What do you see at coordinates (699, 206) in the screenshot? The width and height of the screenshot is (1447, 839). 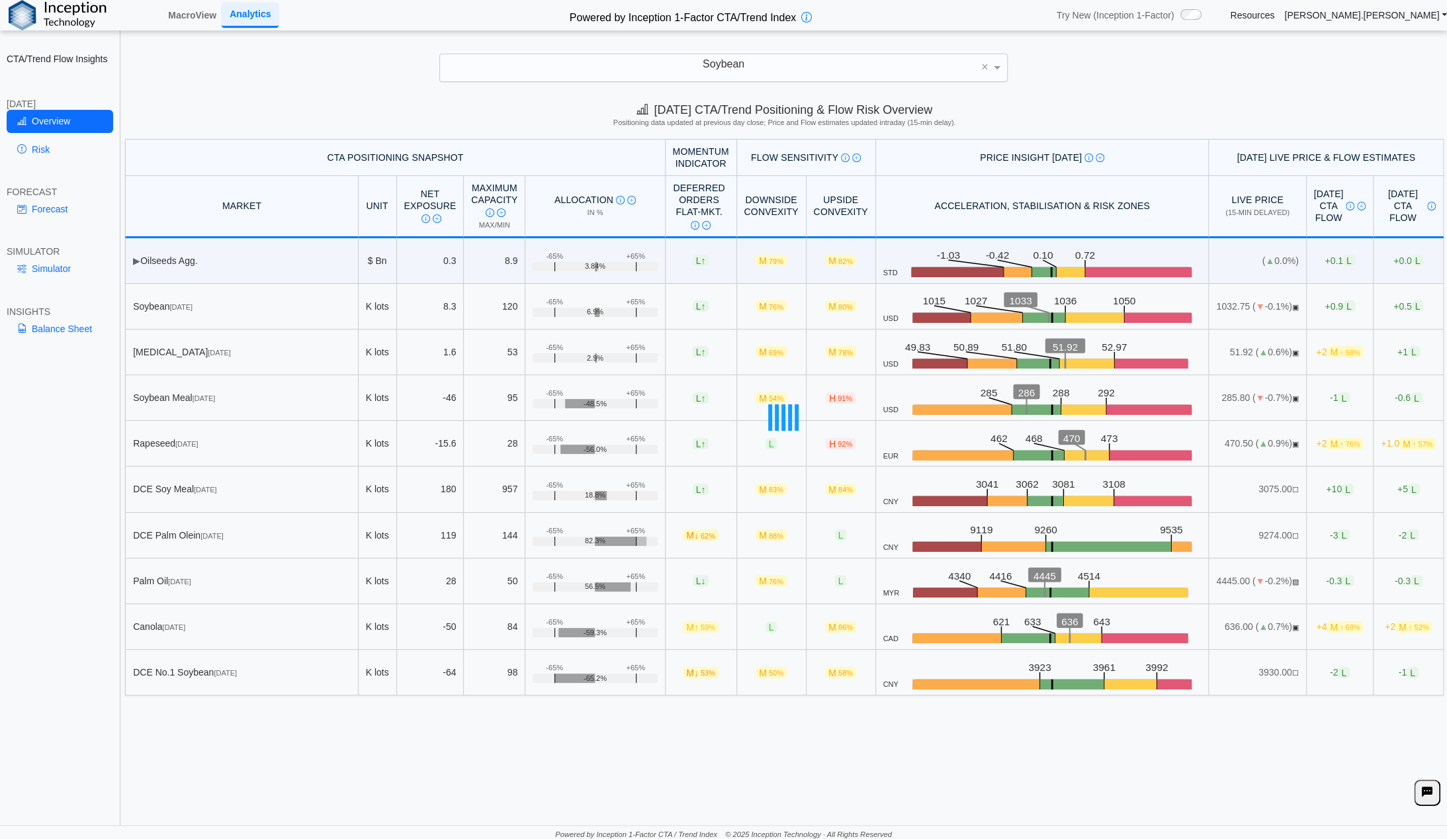 I see `div: Deferred Orders FLAT-MKT.` at bounding box center [699, 206].